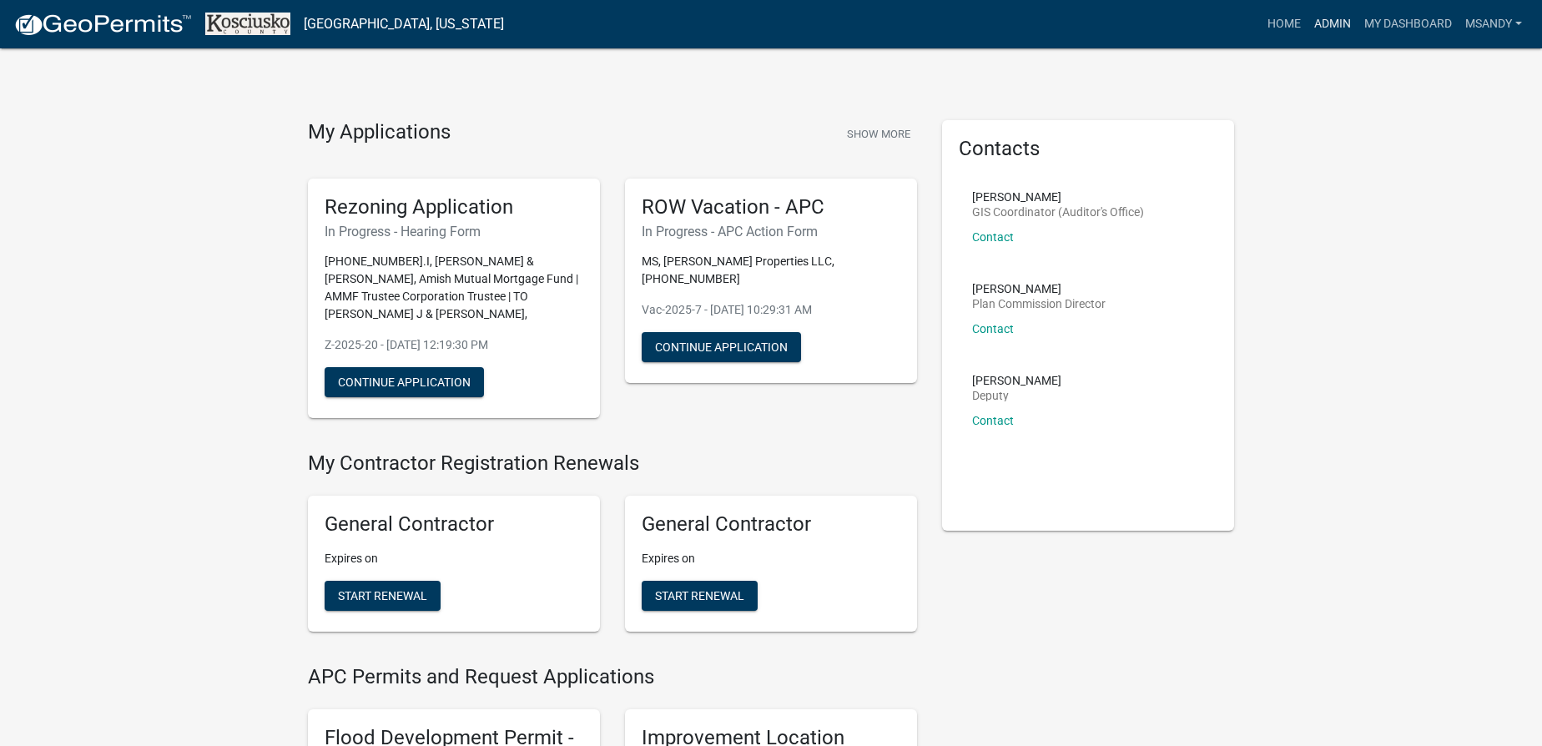 The image size is (1542, 746). I want to click on h5: ROW Vacation - APC, so click(771, 207).